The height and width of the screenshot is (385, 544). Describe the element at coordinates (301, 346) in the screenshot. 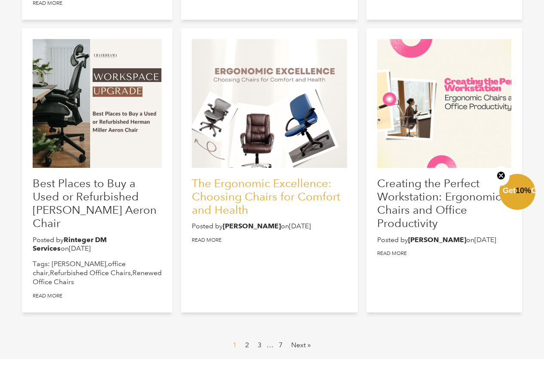

I see `a: Next »` at that location.